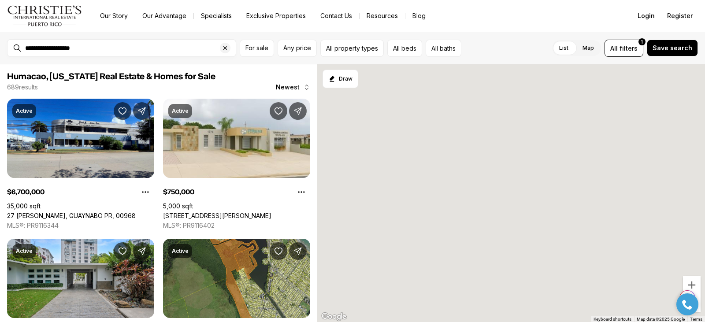 This screenshot has width=705, height=322. I want to click on a: Our Advantage, so click(164, 16).